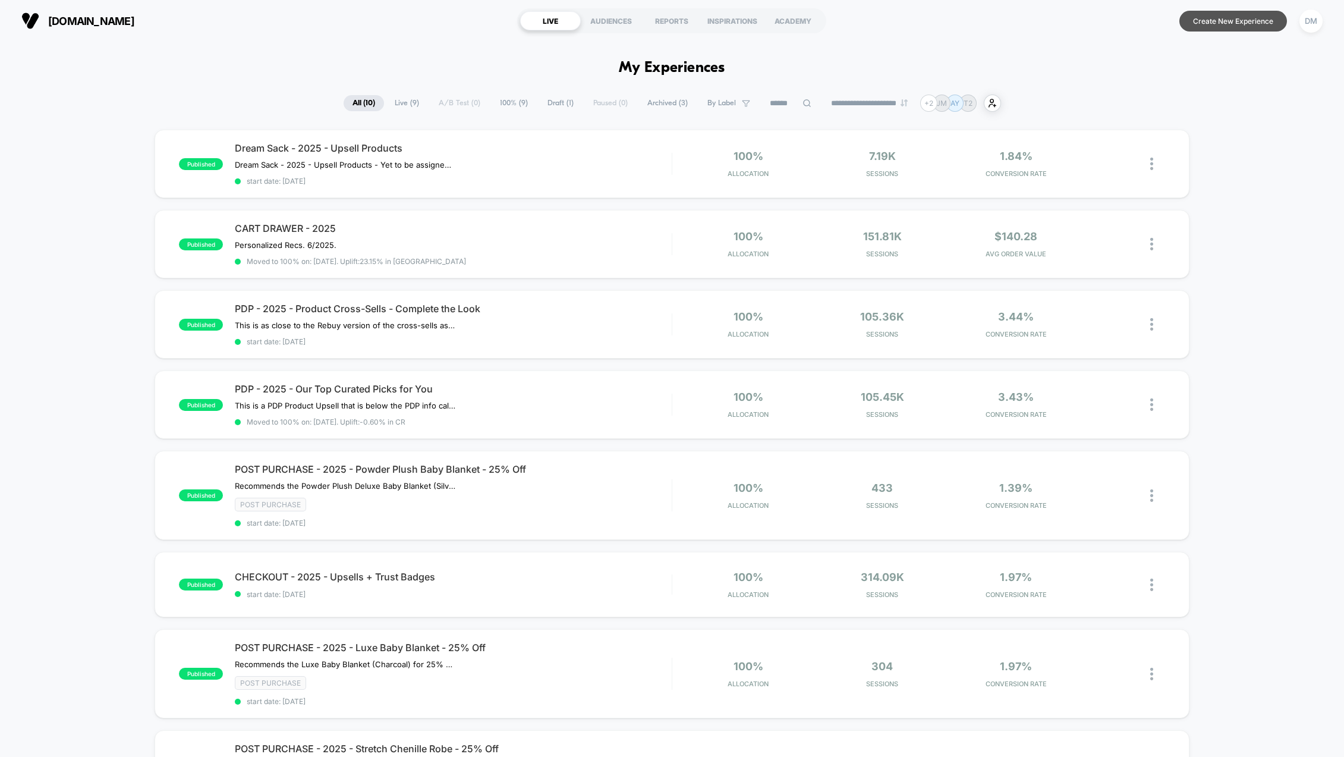 The width and height of the screenshot is (1344, 757). I want to click on div: REPORTS, so click(672, 21).